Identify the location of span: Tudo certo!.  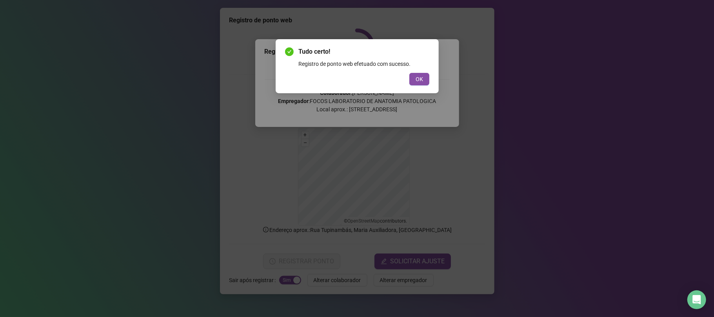
(364, 52).